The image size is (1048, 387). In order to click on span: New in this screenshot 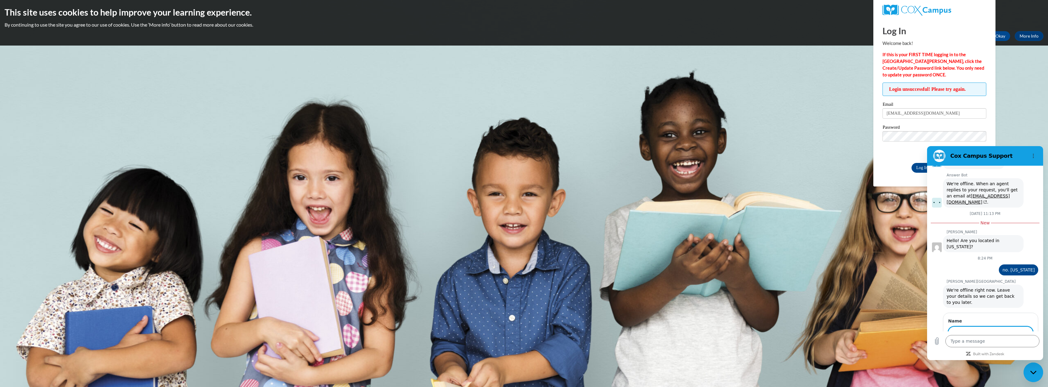, I will do `click(58, 77)`.